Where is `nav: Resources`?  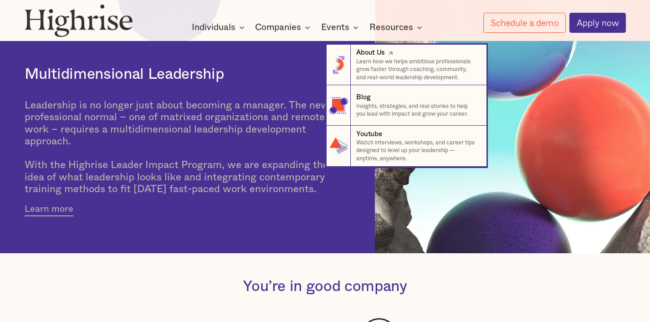 nav: Resources is located at coordinates (325, 97).